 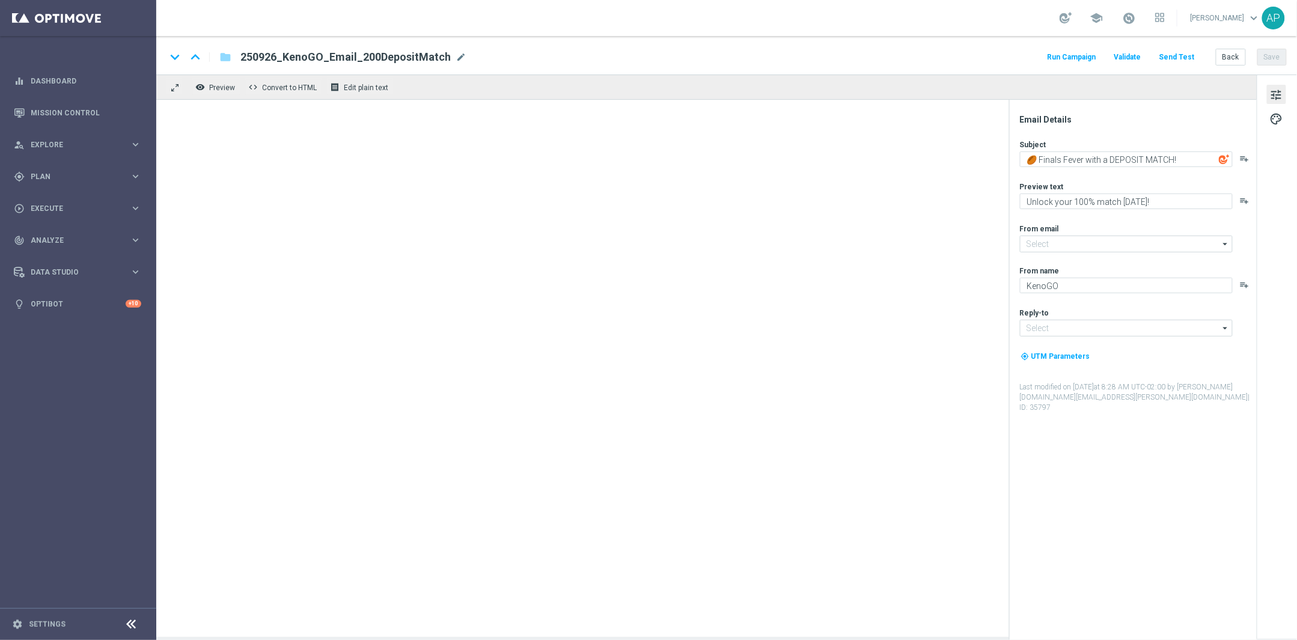 What do you see at coordinates (80, 177) in the screenshot?
I see `span: Plan` at bounding box center [80, 177].